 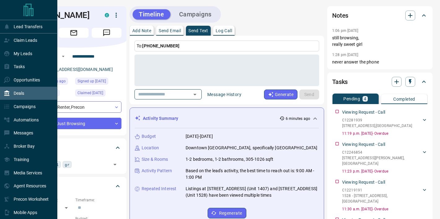 What do you see at coordinates (365, 99) in the screenshot?
I see `p: 4` at bounding box center [365, 99].